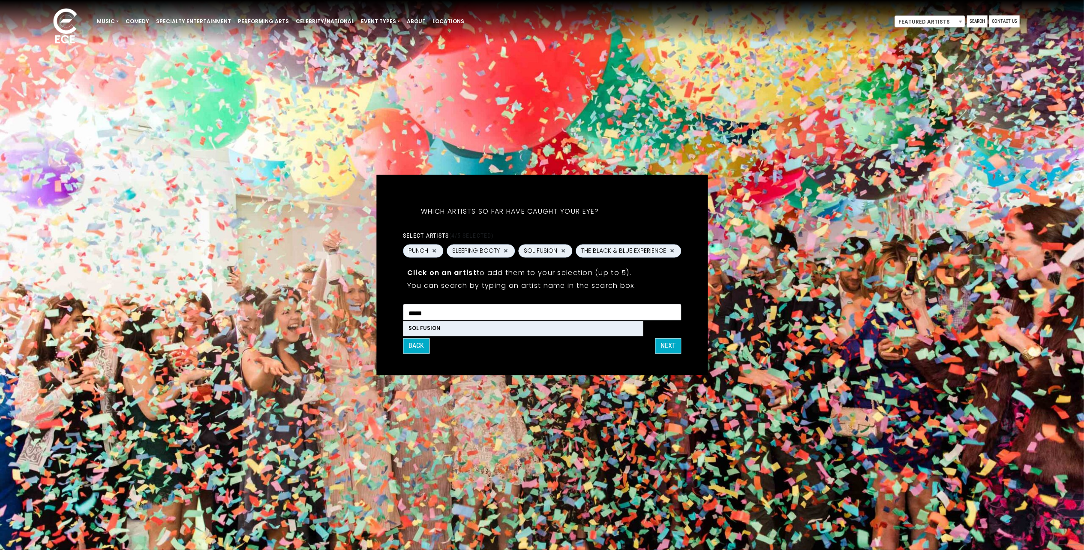 Image resolution: width=1084 pixels, height=550 pixels. Describe the element at coordinates (418, 251) in the screenshot. I see `span: PUNCH` at that location.